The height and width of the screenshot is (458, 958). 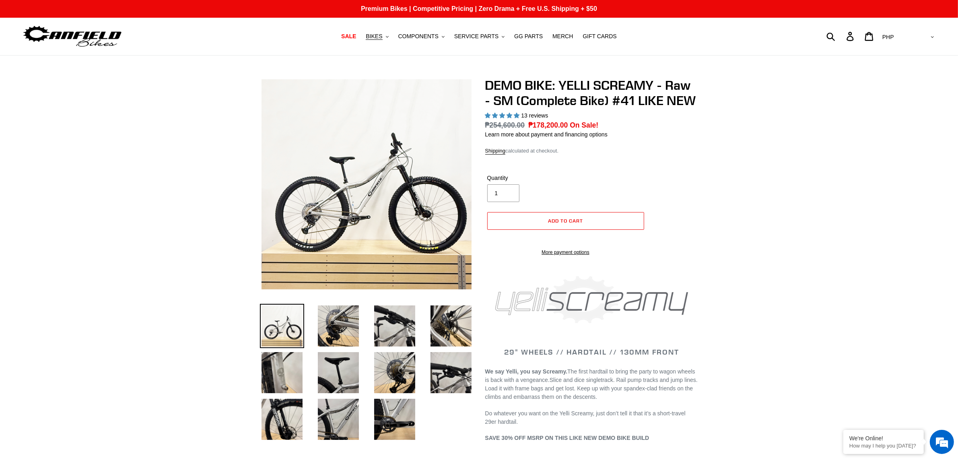 I want to click on button: SERVICE PARTS, so click(x=479, y=36).